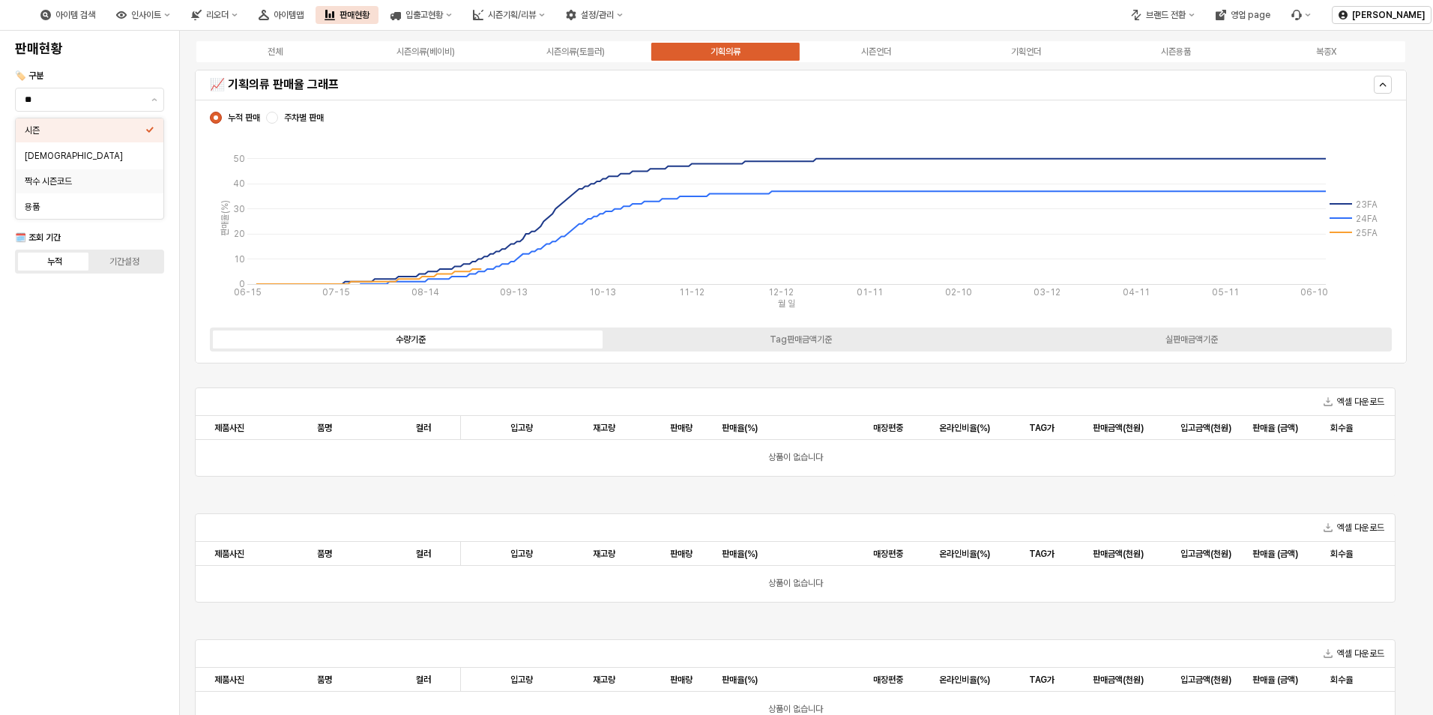 Image resolution: width=1433 pixels, height=715 pixels. What do you see at coordinates (426, 52) in the screenshot?
I see `div: 시즌의류(베이비)` at bounding box center [426, 52].